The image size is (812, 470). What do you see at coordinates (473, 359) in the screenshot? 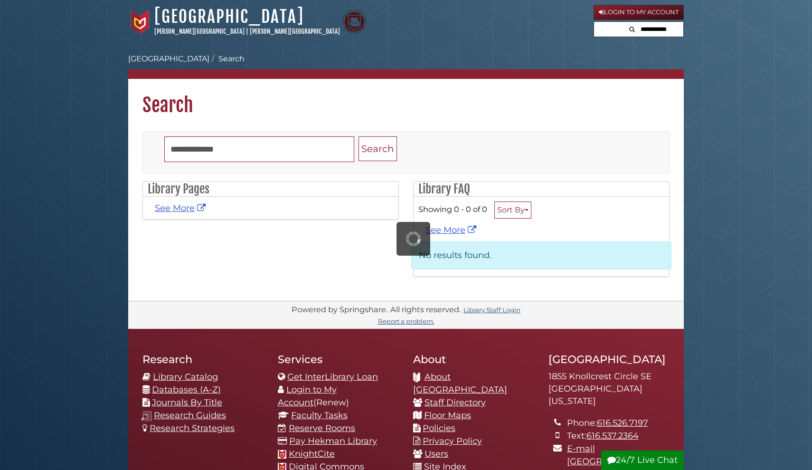
I see `h2: About` at bounding box center [473, 359].